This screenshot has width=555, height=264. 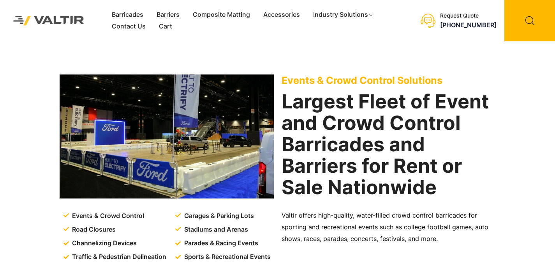 I want to click on a: Contact Us, so click(x=128, y=26).